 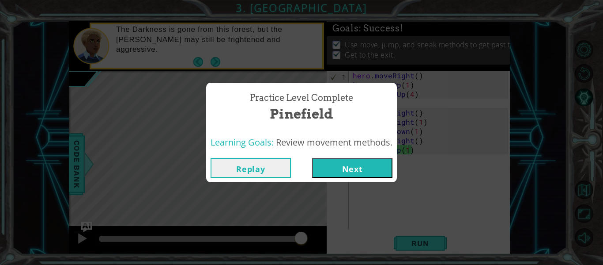 I want to click on span: Learning Goals:, so click(x=242, y=142).